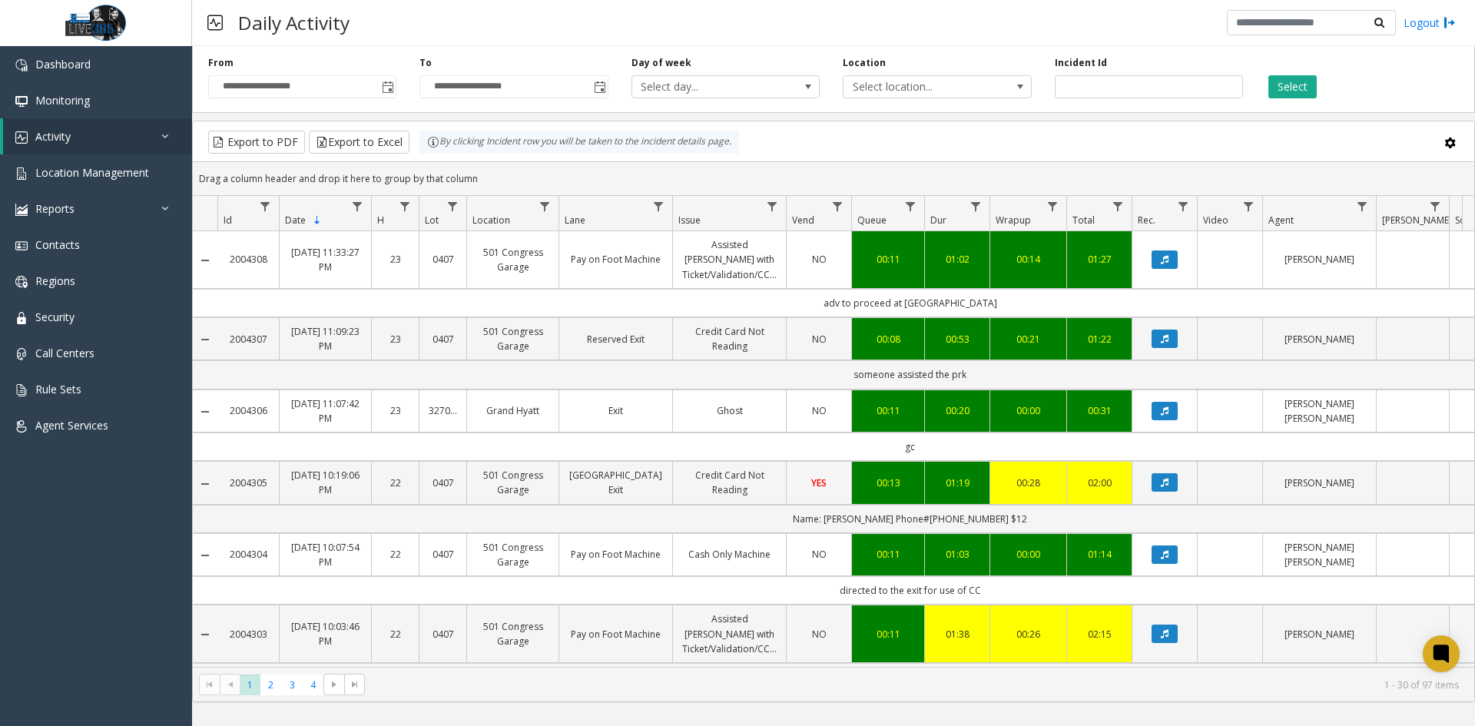 This screenshot has height=726, width=1475. I want to click on div: 01:19, so click(957, 482).